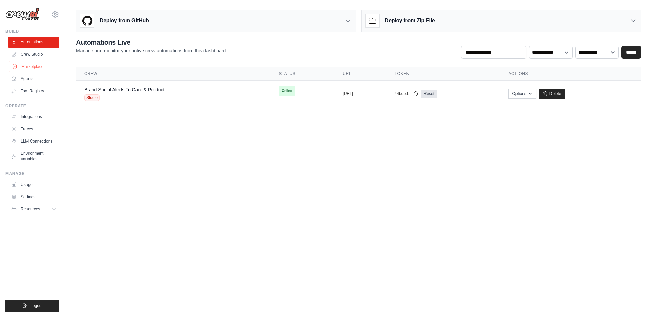 The height and width of the screenshot is (317, 652). What do you see at coordinates (407, 94) in the screenshot?
I see `button: 44bdbd...` at bounding box center [407, 94].